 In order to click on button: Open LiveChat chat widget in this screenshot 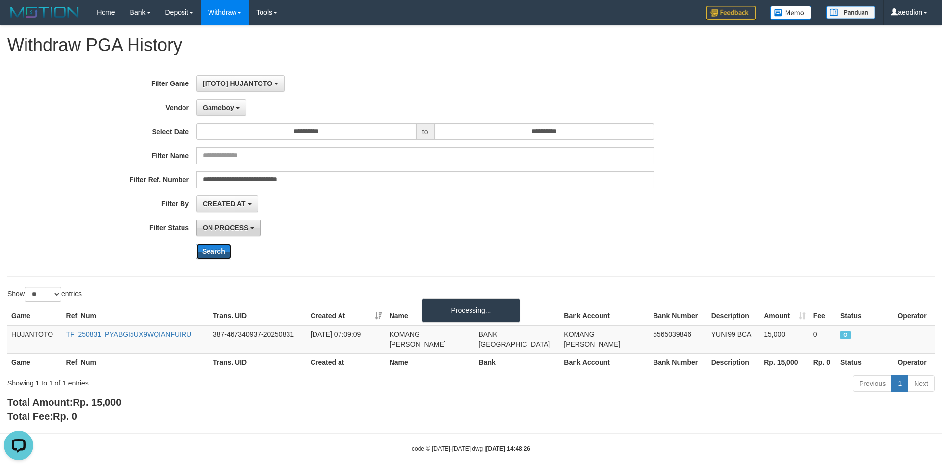, I will do `click(19, 19)`.